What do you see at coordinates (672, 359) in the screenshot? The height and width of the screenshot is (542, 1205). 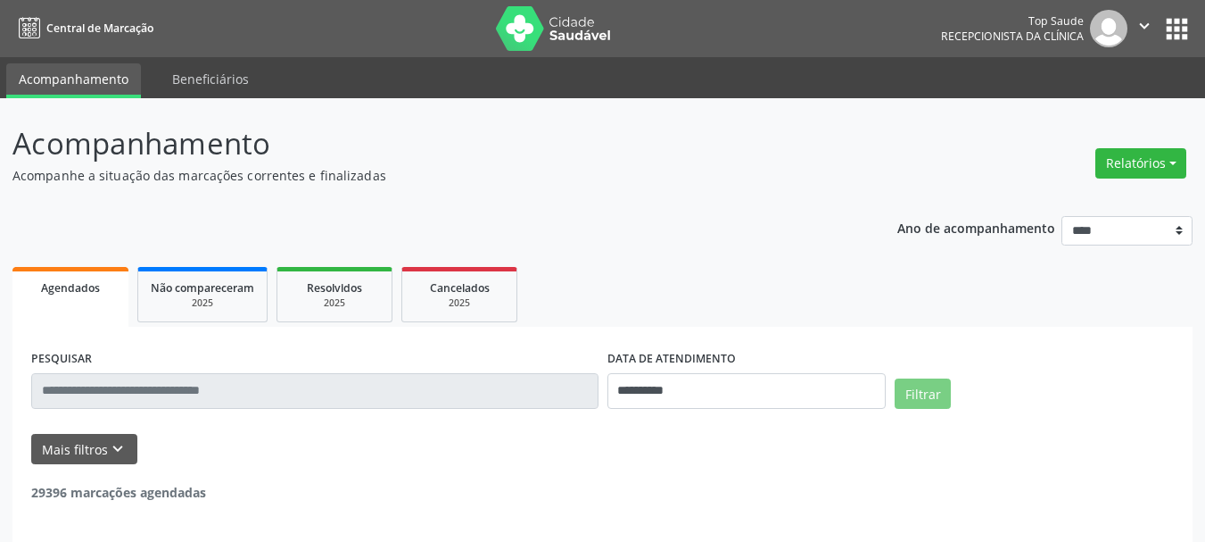 I see `label: DATA DE ATENDIMENTO` at bounding box center [672, 359].